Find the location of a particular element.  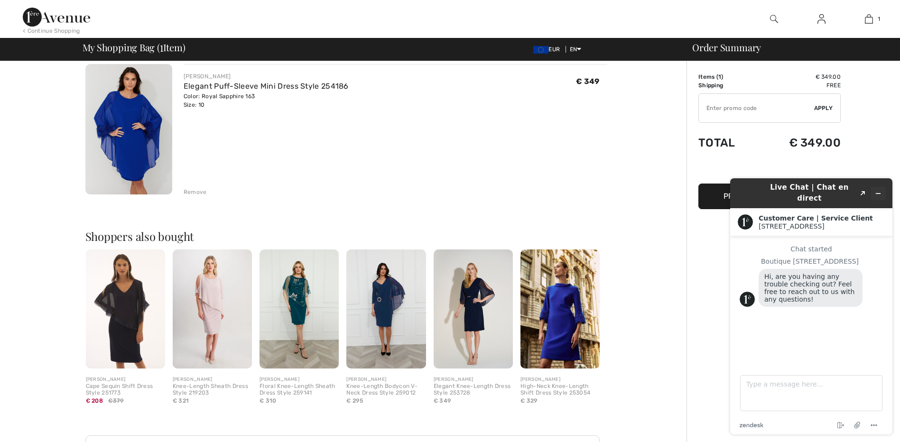

span: € 208 is located at coordinates (94, 401).